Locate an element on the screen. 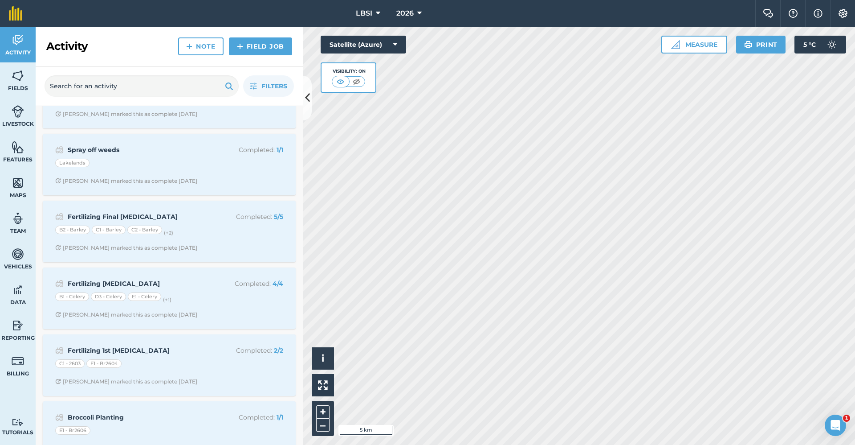  img: Ruler icon is located at coordinates (676, 45).